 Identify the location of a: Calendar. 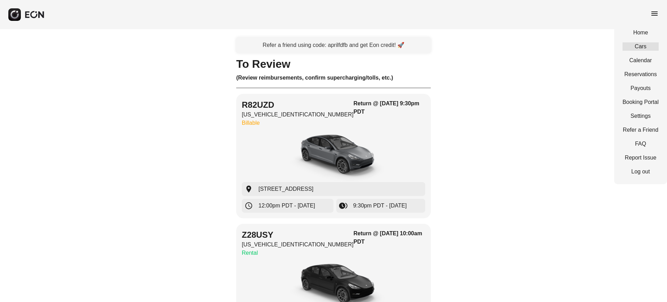
(641, 60).